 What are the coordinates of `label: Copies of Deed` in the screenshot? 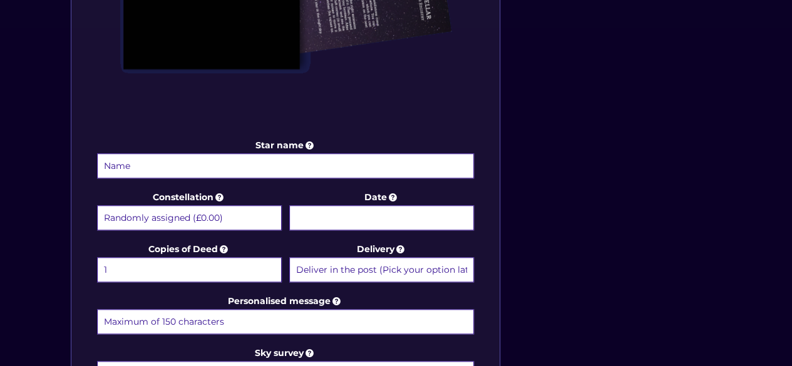 It's located at (189, 263).